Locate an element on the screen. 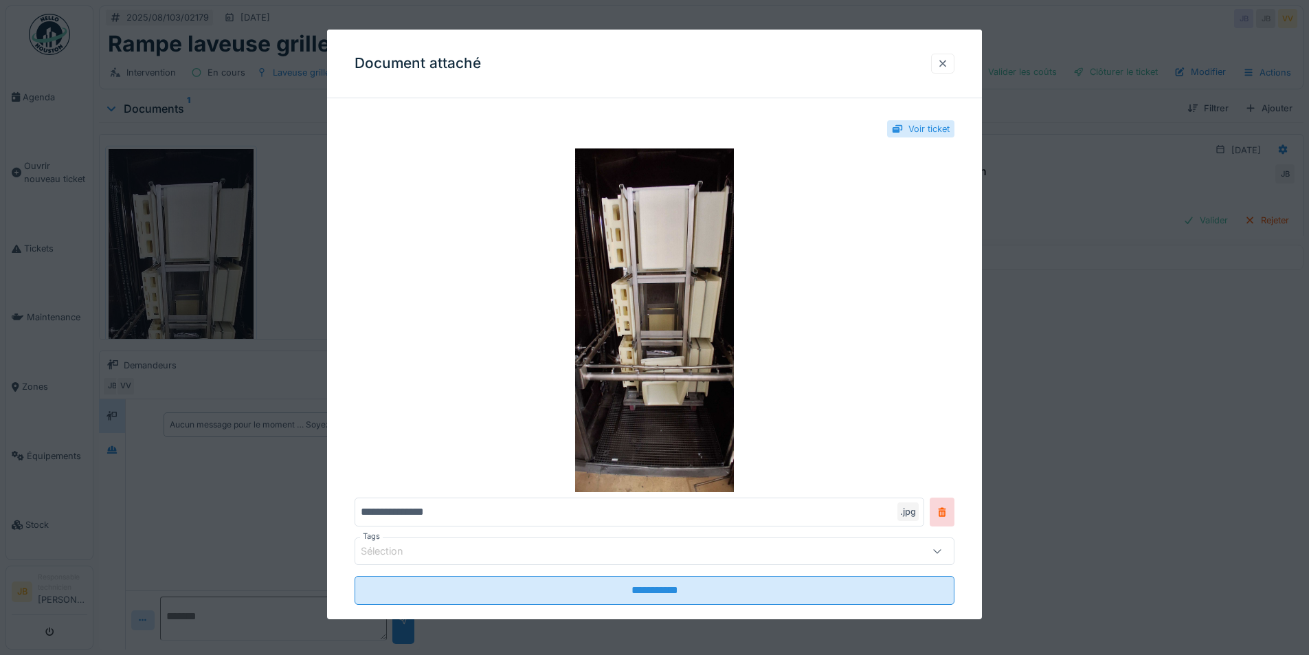 This screenshot has height=655, width=1309. div: Sélection is located at coordinates (392, 551).